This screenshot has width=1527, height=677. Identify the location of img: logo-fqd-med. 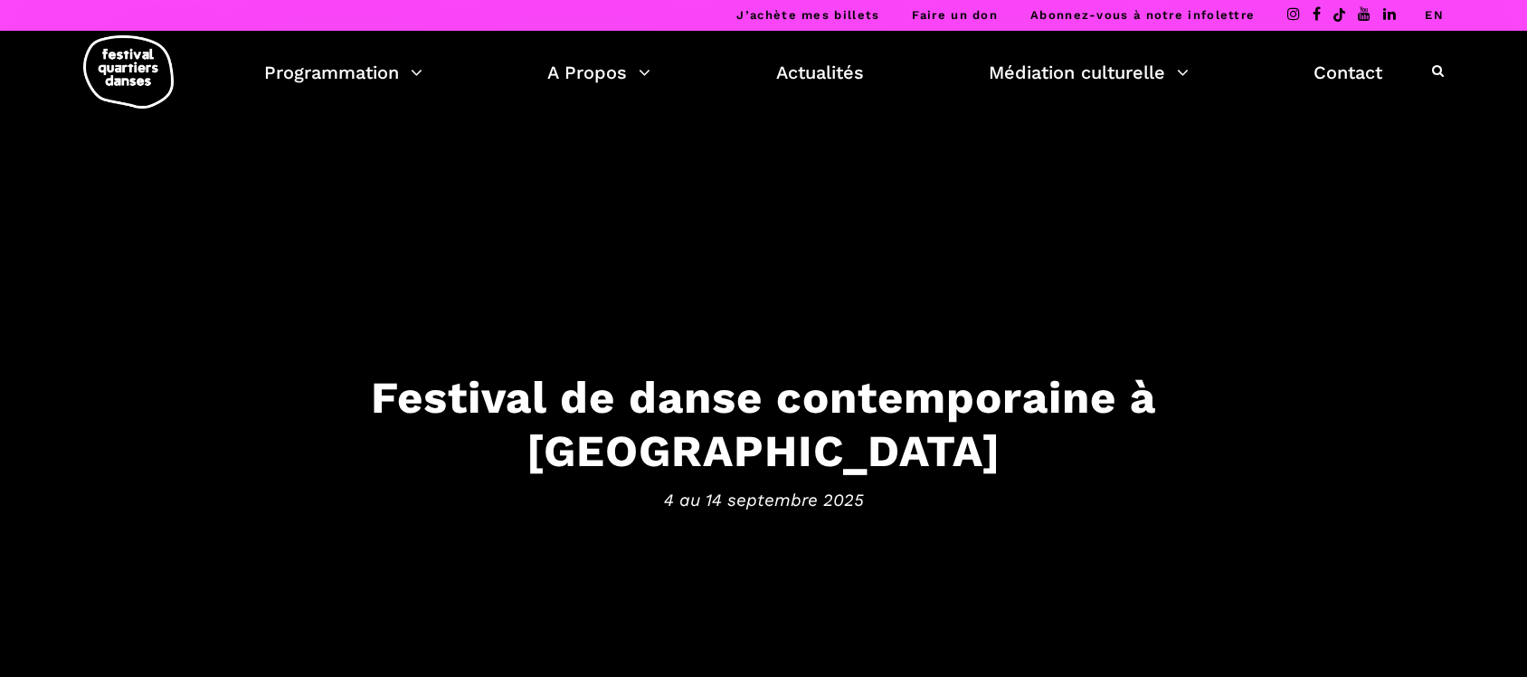
(128, 71).